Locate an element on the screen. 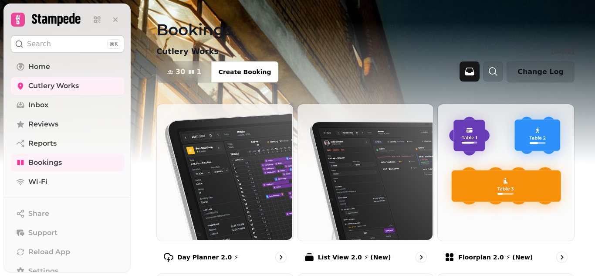 This screenshot has width=595, height=276. a: Inbox is located at coordinates (67, 105).